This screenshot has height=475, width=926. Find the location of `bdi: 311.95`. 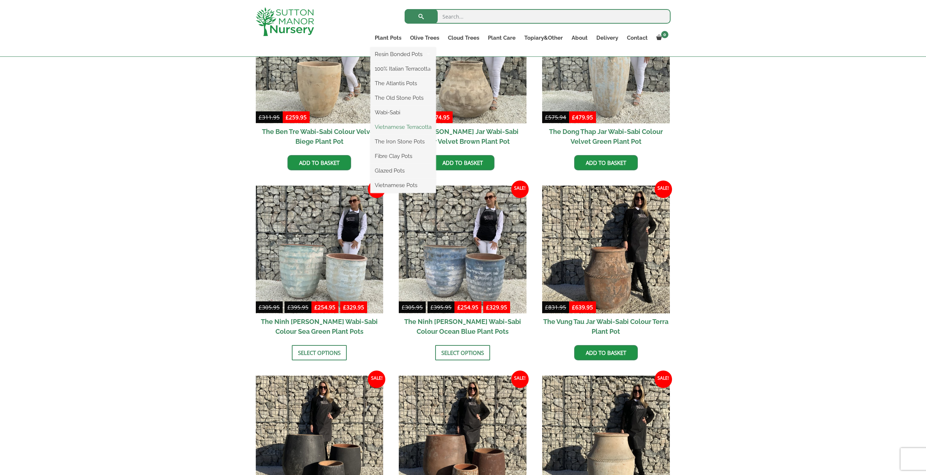

bdi: 311.95 is located at coordinates (269, 117).